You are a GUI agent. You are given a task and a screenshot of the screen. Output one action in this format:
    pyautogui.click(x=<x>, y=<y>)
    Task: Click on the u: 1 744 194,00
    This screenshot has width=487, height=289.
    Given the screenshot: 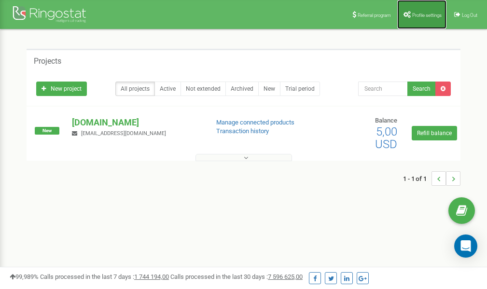 What is the action you would take?
    pyautogui.click(x=152, y=277)
    